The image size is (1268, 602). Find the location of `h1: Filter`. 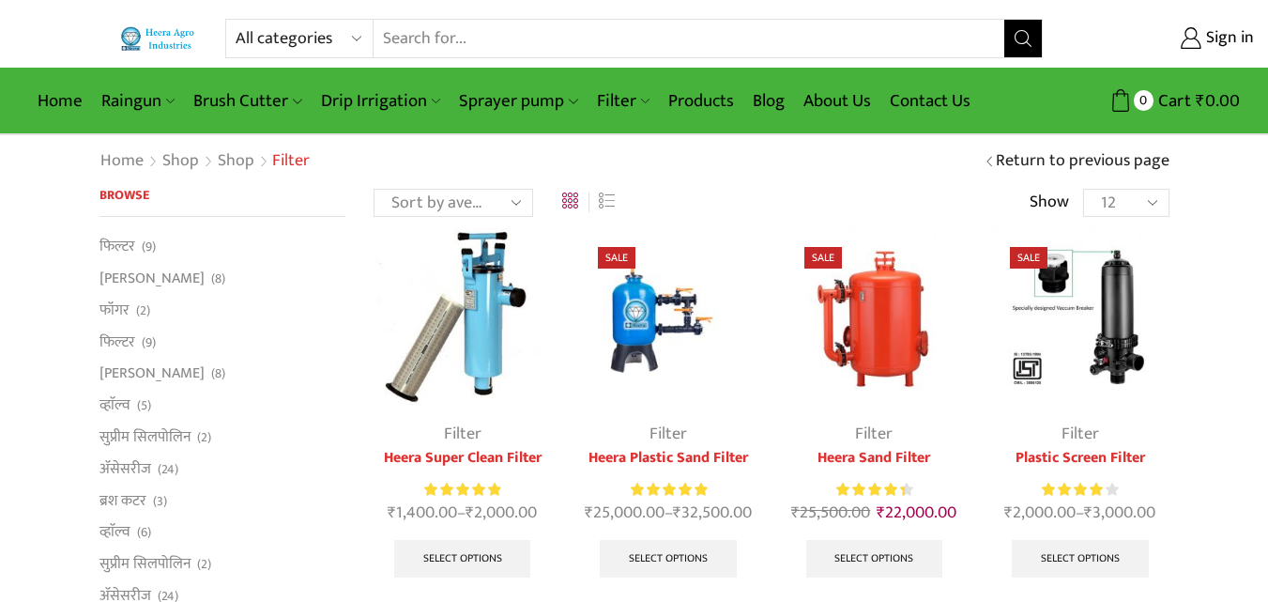

h1: Filter is located at coordinates (291, 161).